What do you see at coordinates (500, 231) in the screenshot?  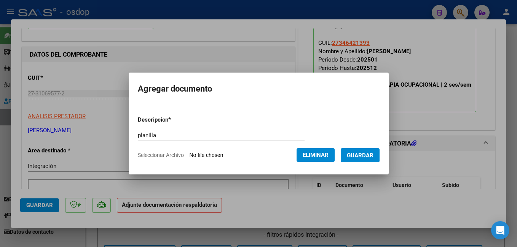 I see `div: Open Intercom Messenger` at bounding box center [500, 231].